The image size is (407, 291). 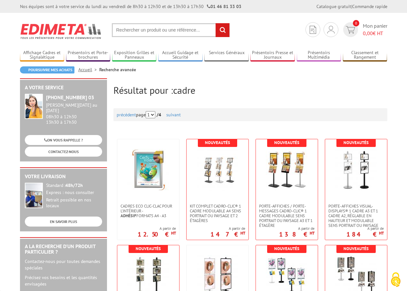 What do you see at coordinates (74, 113) in the screenshot?
I see `div: 08h30 à 12h30 13h30 à 17h30` at bounding box center [74, 113].